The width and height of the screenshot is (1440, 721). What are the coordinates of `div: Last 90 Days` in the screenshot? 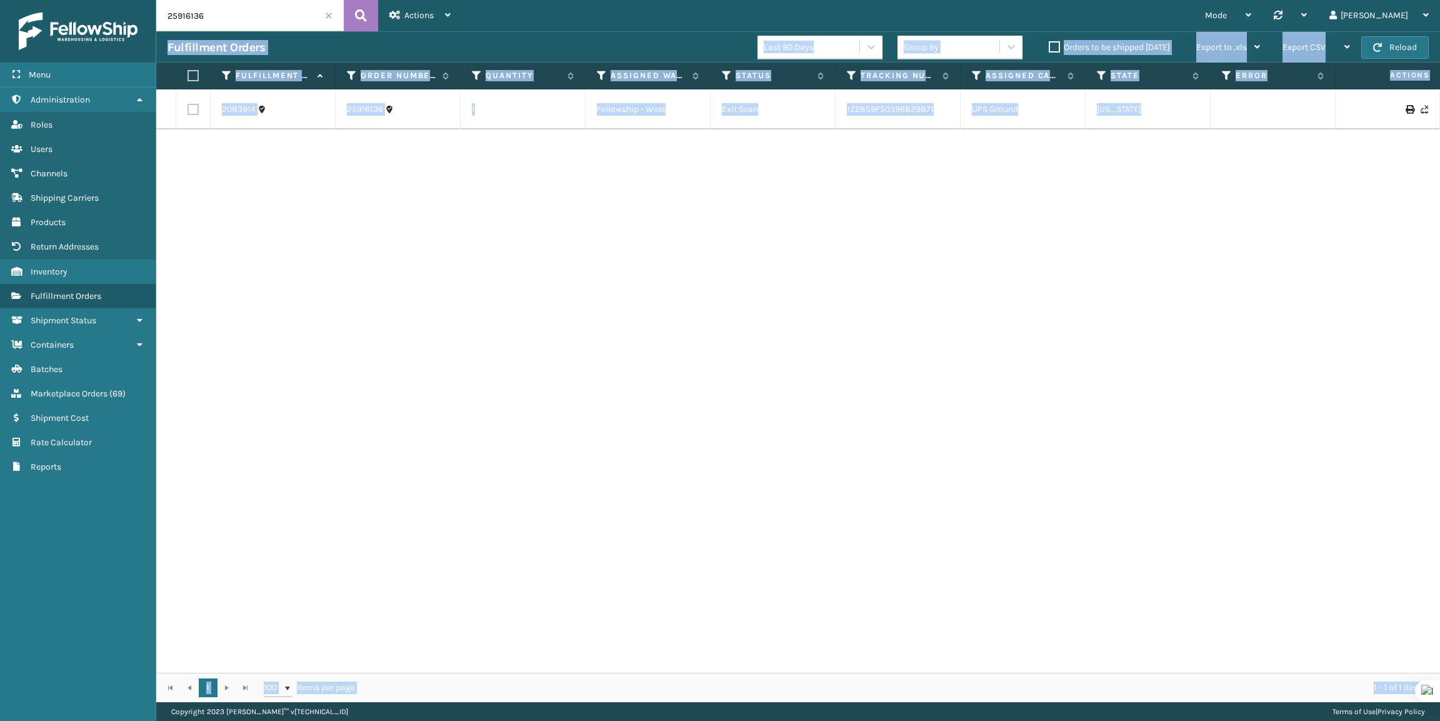 It's located at (812, 47).